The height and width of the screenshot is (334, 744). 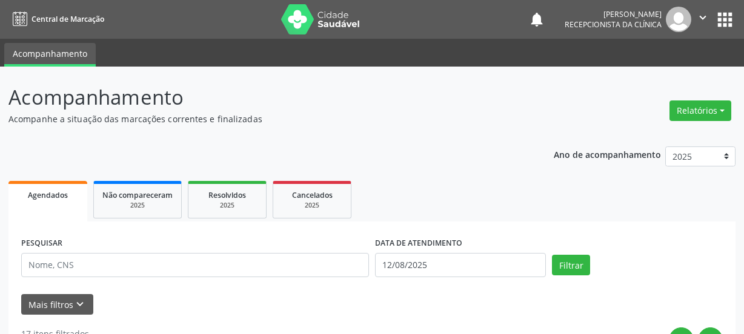 I want to click on button: Relatórios, so click(x=700, y=111).